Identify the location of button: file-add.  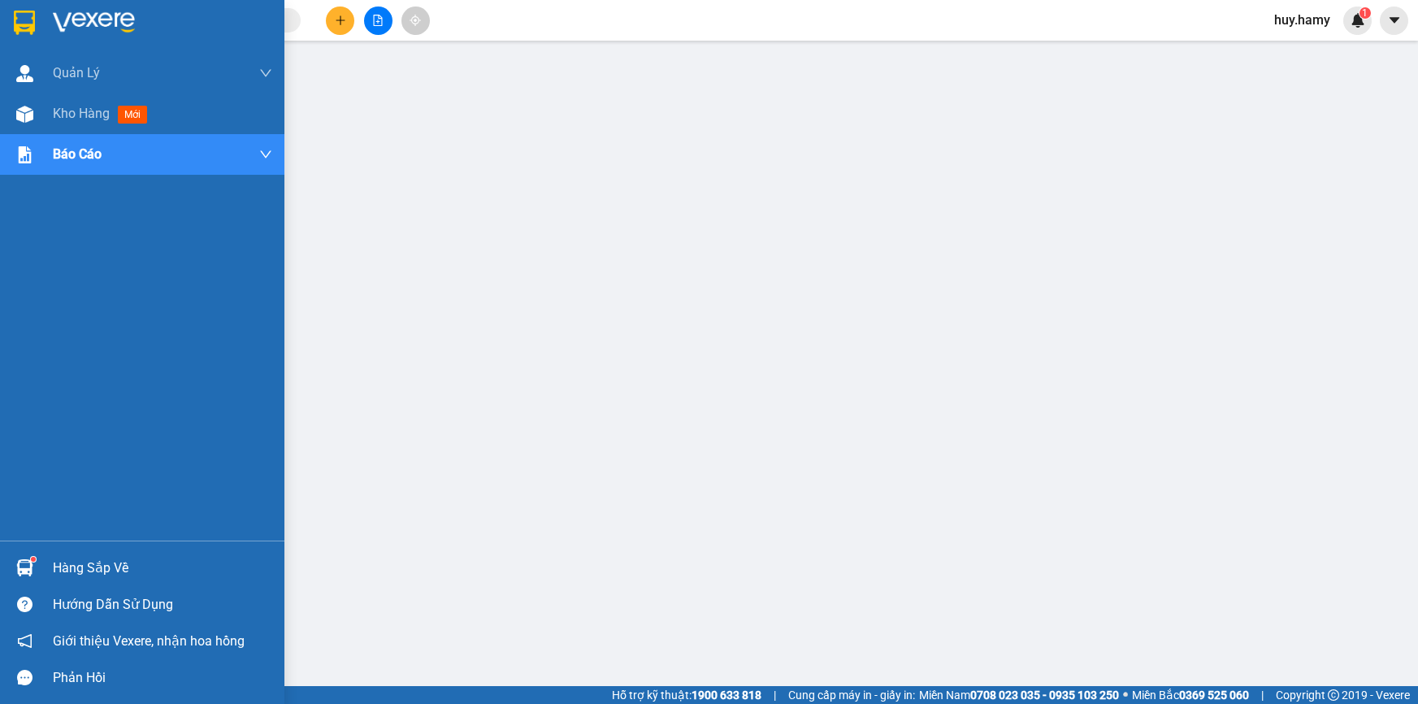
(378, 20).